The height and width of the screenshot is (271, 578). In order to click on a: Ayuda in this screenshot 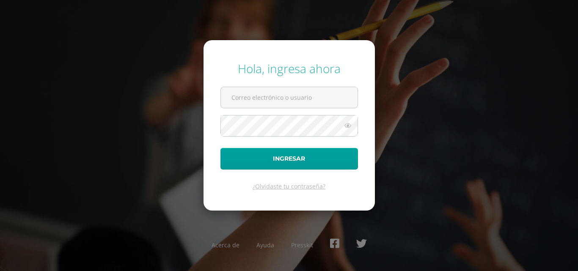, I will do `click(265, 245)`.